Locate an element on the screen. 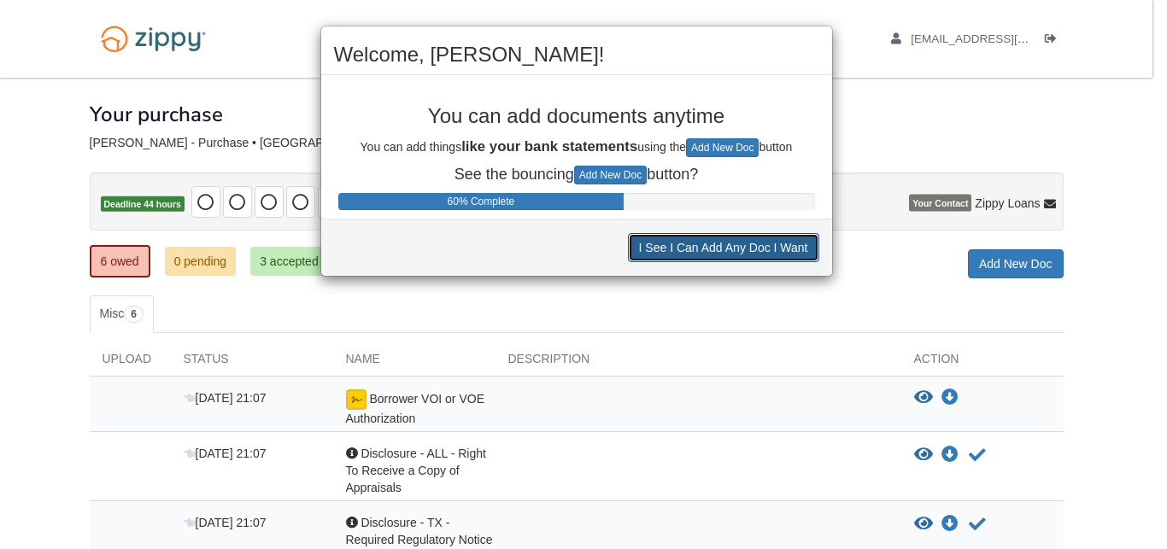 The width and height of the screenshot is (1167, 549). p: You can add things using the button is located at coordinates (577, 147).